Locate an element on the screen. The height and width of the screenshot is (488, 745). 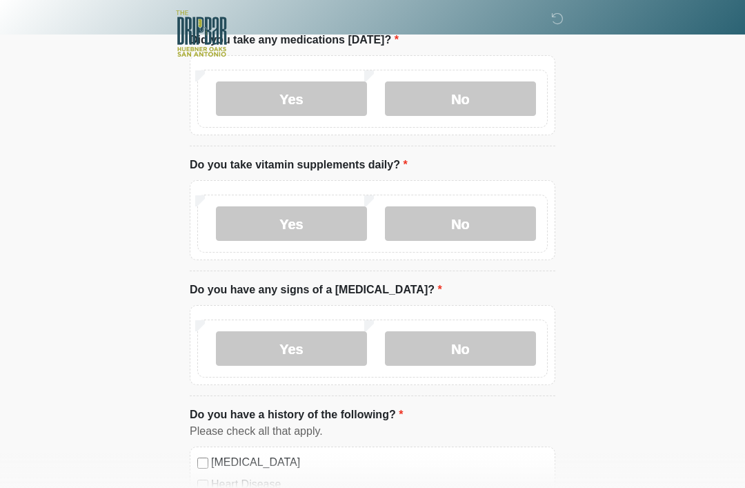
label: Do you have a history of the following? is located at coordinates (296, 415).